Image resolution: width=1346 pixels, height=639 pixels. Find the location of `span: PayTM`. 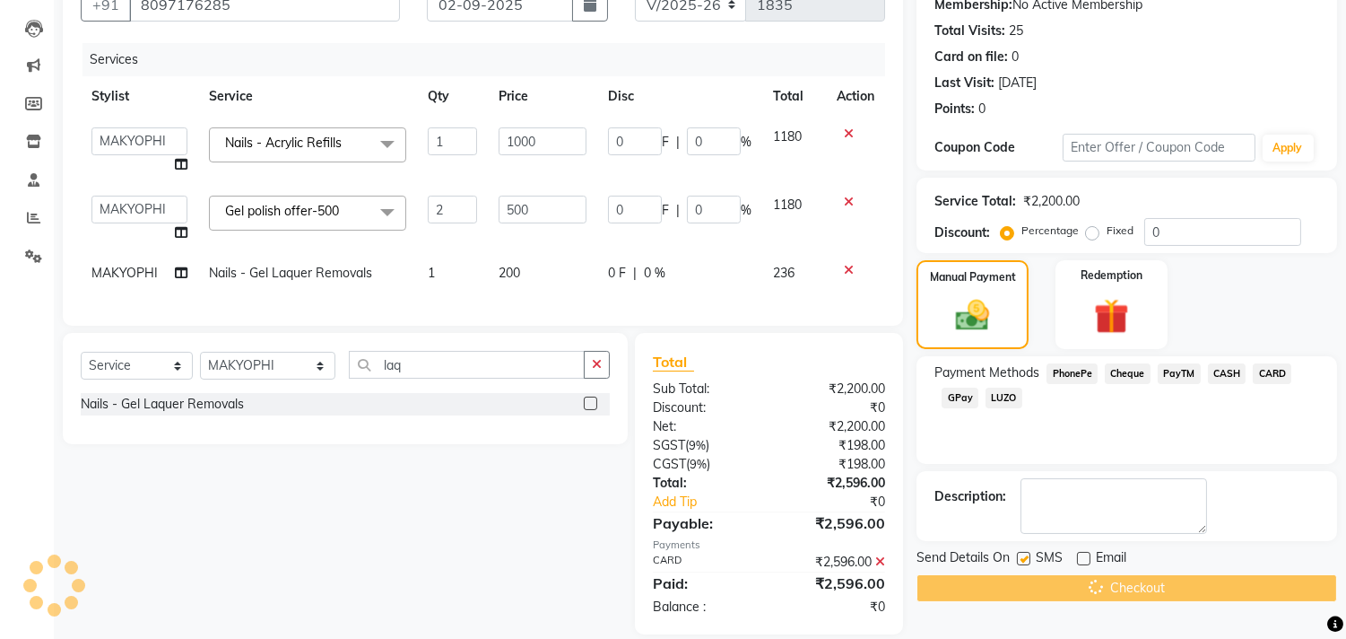

span: PayTM is located at coordinates (1179, 373).